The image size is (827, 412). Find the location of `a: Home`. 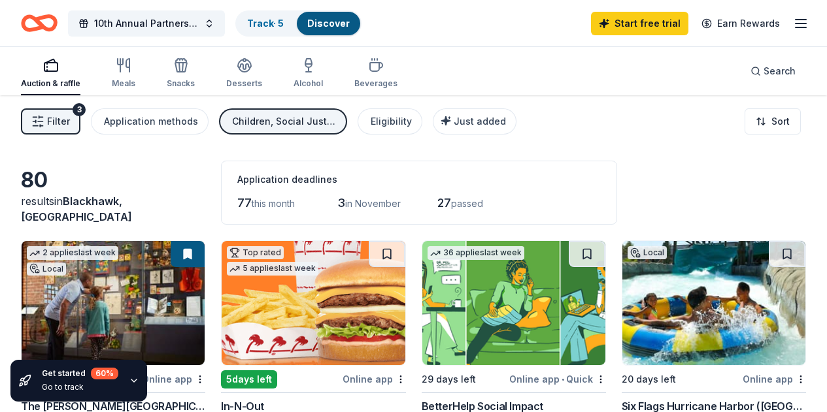

a: Home is located at coordinates (39, 23).